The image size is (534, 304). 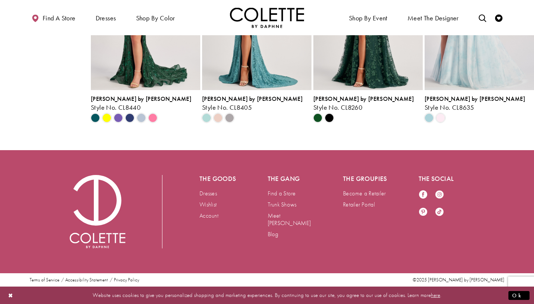 What do you see at coordinates (95, 118) in the screenshot?
I see `i: Spruce` at bounding box center [95, 118].